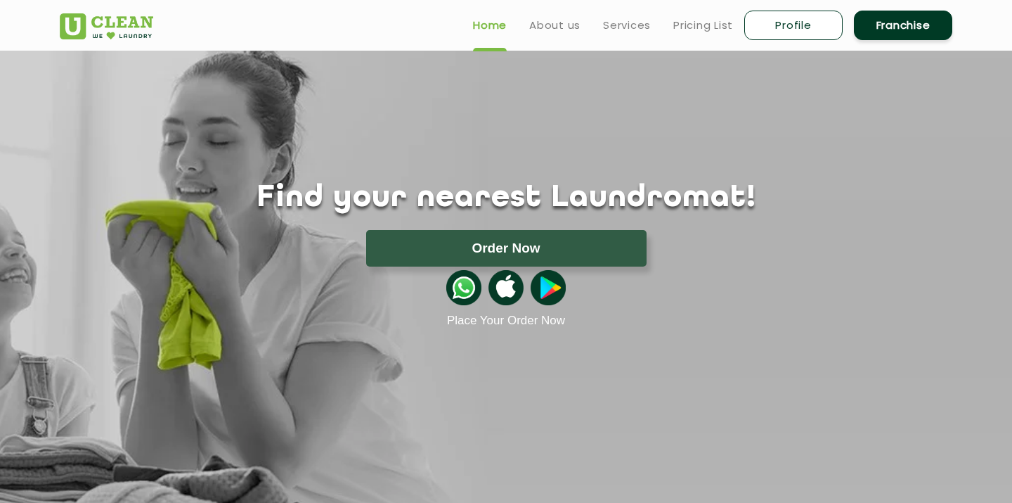 Image resolution: width=1012 pixels, height=503 pixels. I want to click on img: apple-icon.png, so click(506, 287).